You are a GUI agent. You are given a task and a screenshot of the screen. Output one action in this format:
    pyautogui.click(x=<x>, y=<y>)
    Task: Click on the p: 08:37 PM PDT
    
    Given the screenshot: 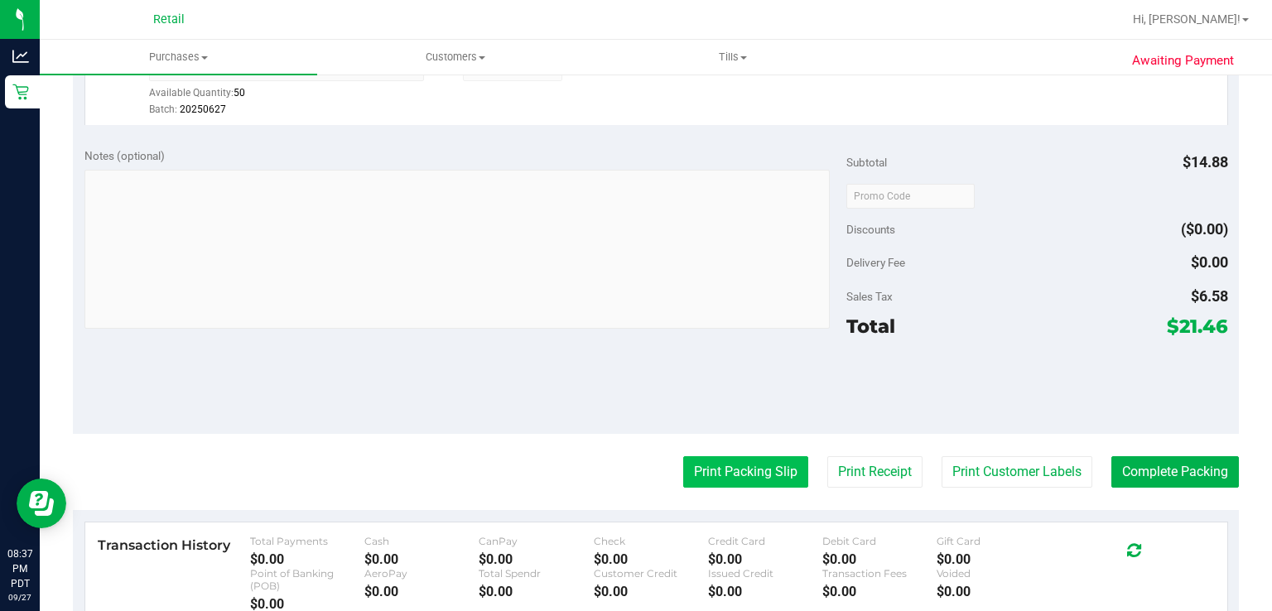 What is the action you would take?
    pyautogui.click(x=20, y=569)
    